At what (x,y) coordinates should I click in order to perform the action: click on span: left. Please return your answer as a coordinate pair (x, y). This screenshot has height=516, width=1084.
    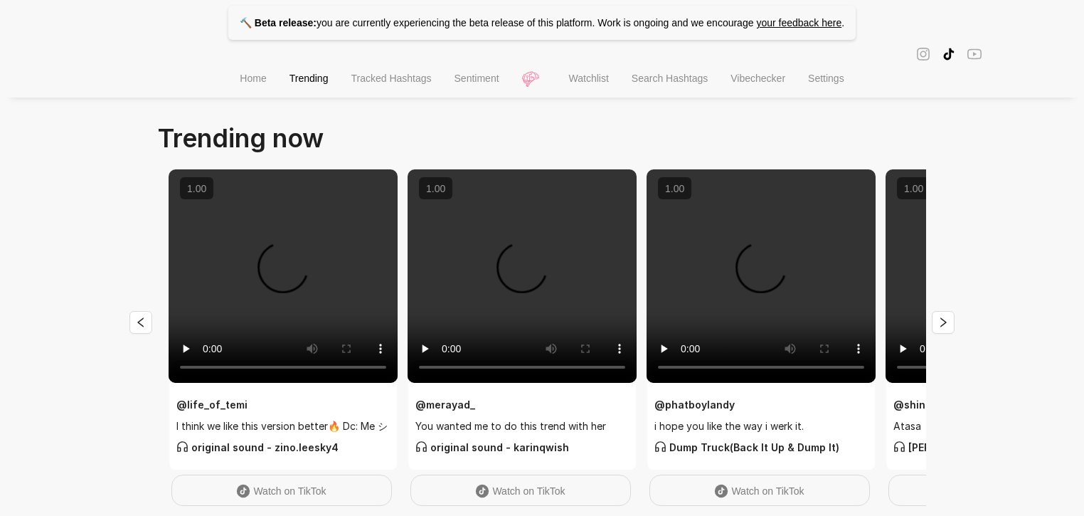
    Looking at the image, I should click on (141, 322).